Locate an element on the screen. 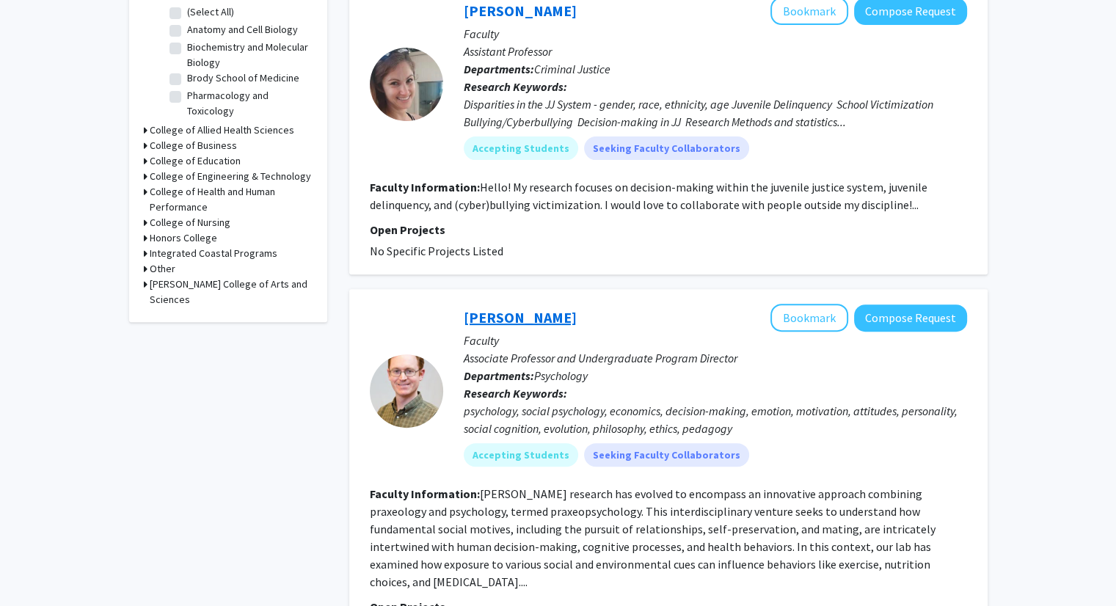  span: Psychology is located at coordinates (561, 376).